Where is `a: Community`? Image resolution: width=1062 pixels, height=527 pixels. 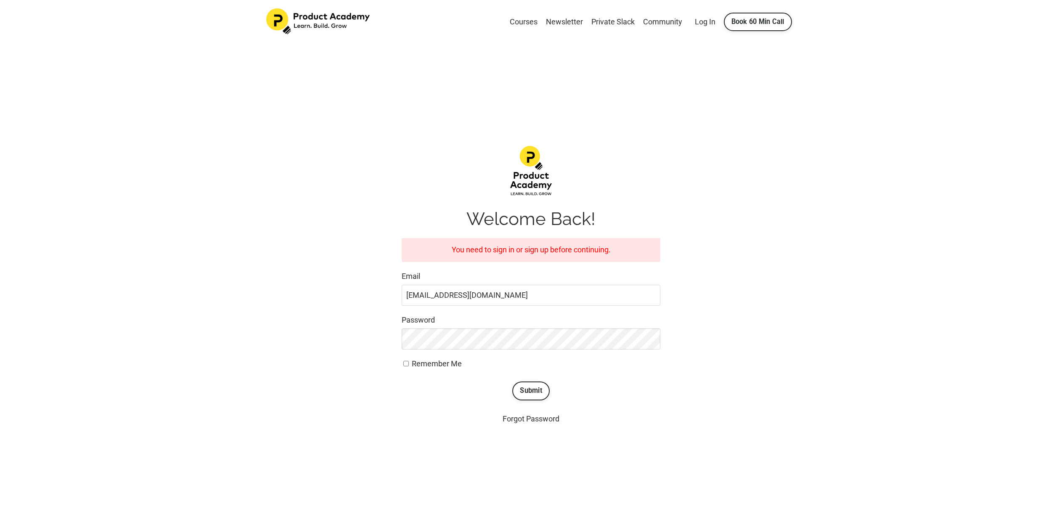
a: Community is located at coordinates (662, 22).